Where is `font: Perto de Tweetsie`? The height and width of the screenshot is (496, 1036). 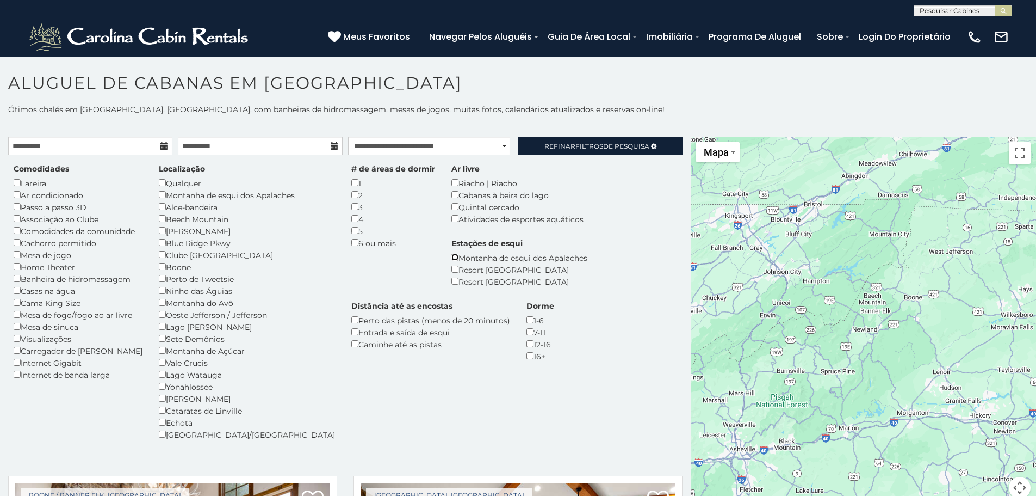
font: Perto de Tweetsie is located at coordinates (200, 279).